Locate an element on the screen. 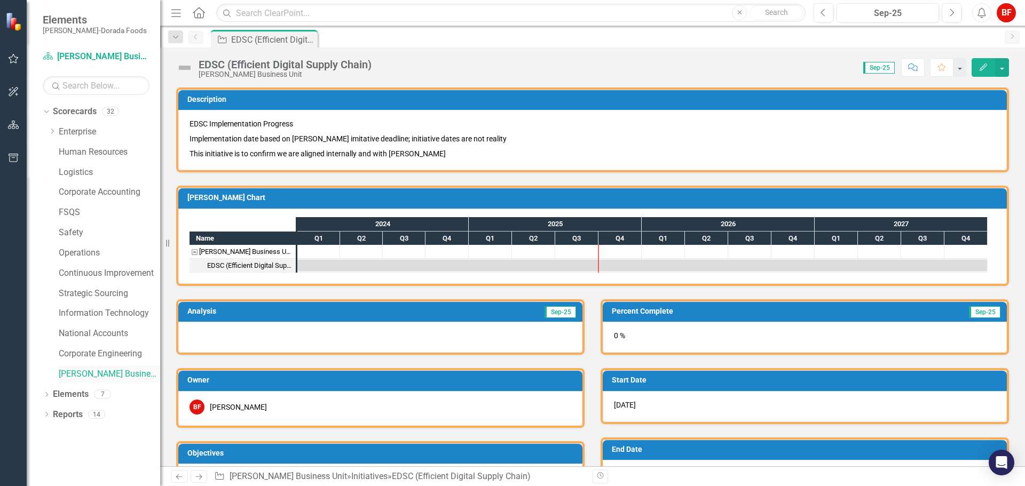 The height and width of the screenshot is (486, 1025). a: Human Resources is located at coordinates (109, 152).